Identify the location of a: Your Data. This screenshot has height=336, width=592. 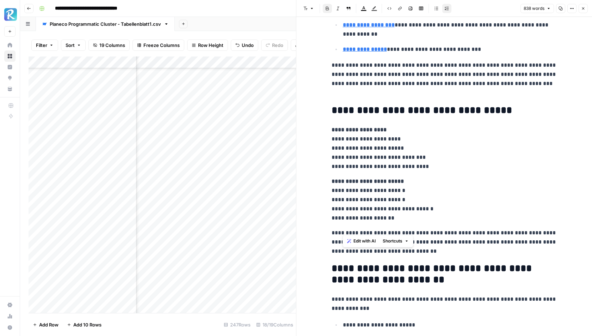
(10, 89).